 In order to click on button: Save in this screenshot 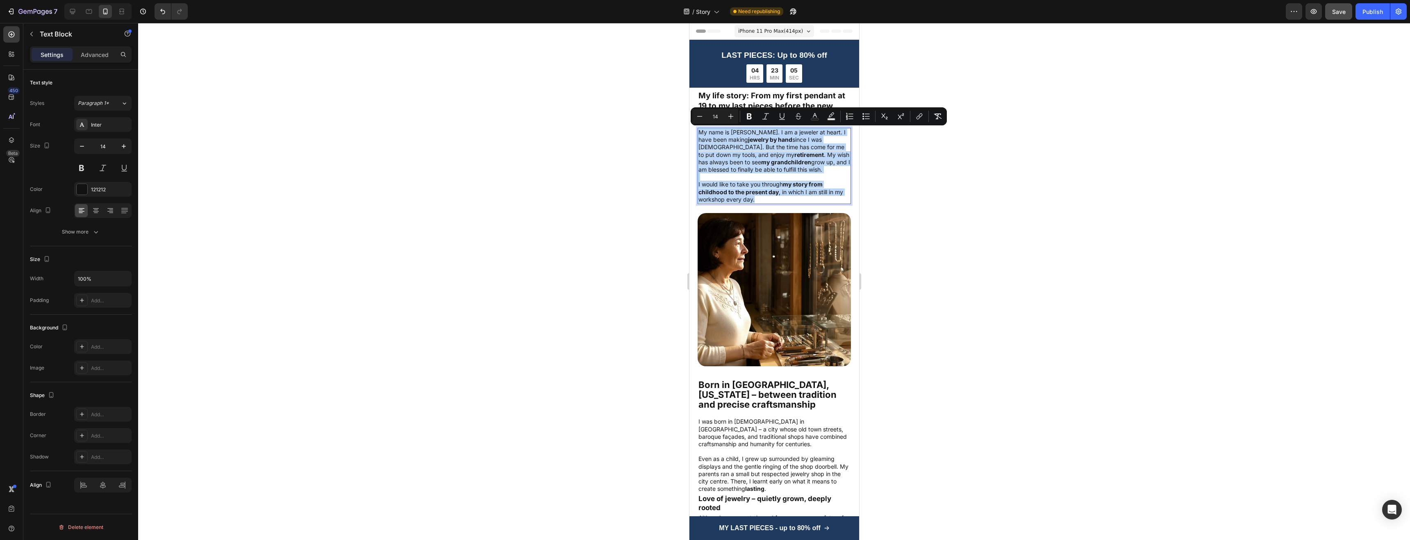, I will do `click(1339, 11)`.